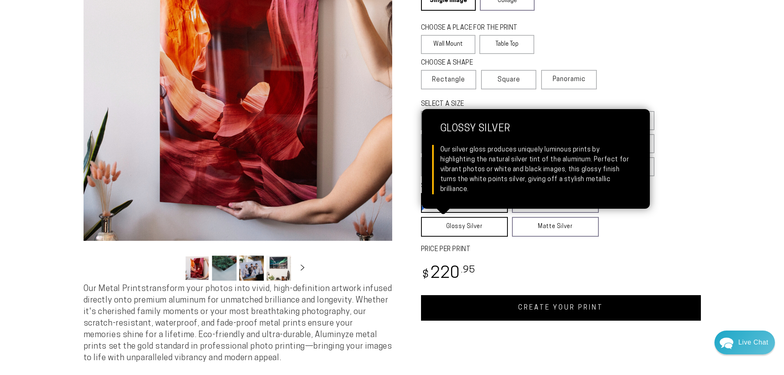 This screenshot has height=375, width=784. I want to click on span: Panoramic, so click(569, 79).